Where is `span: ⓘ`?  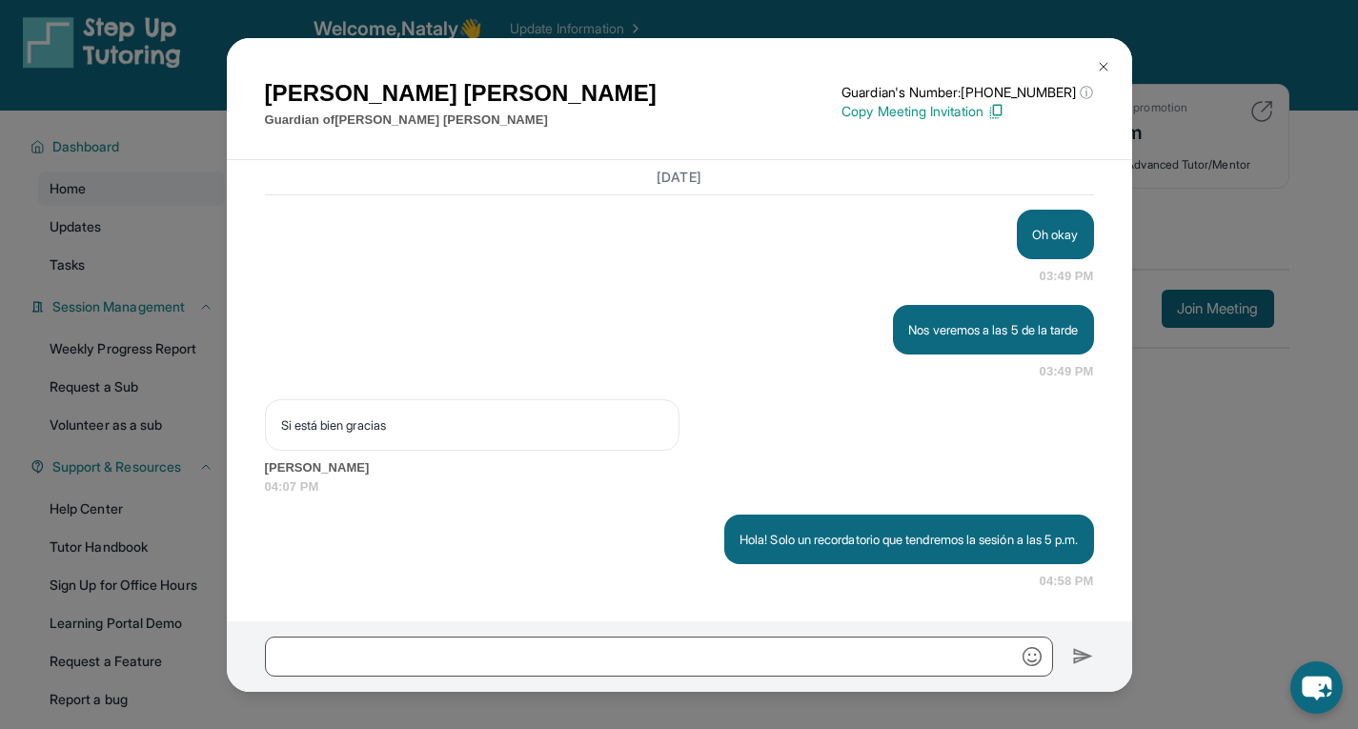
span: ⓘ is located at coordinates (1087, 92).